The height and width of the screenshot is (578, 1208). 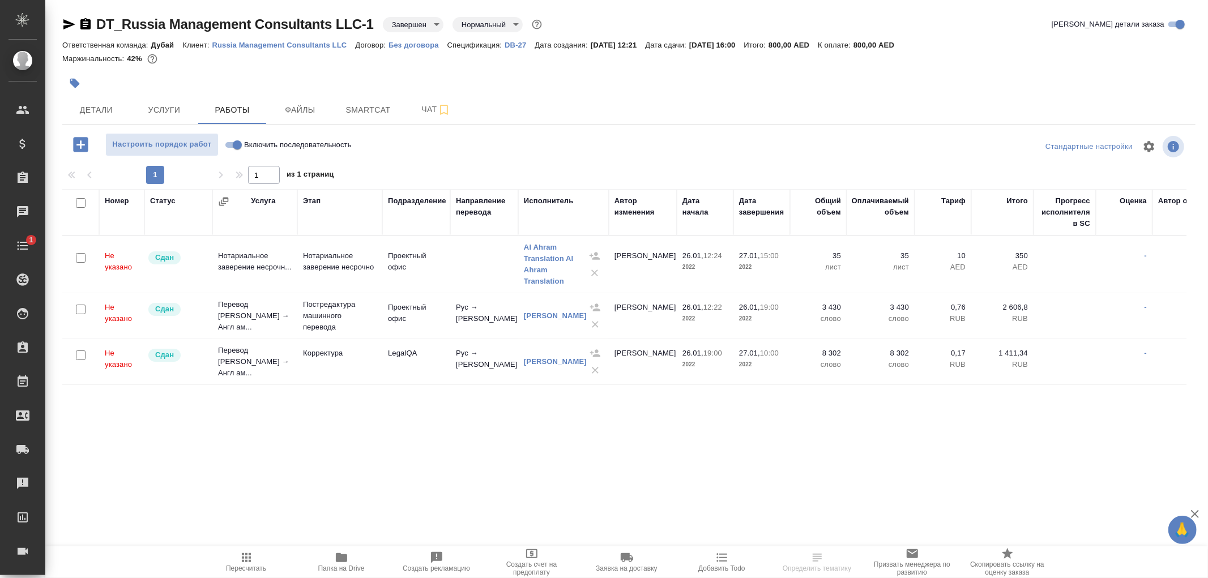 I want to click on span: из 1 страниц, so click(x=310, y=176).